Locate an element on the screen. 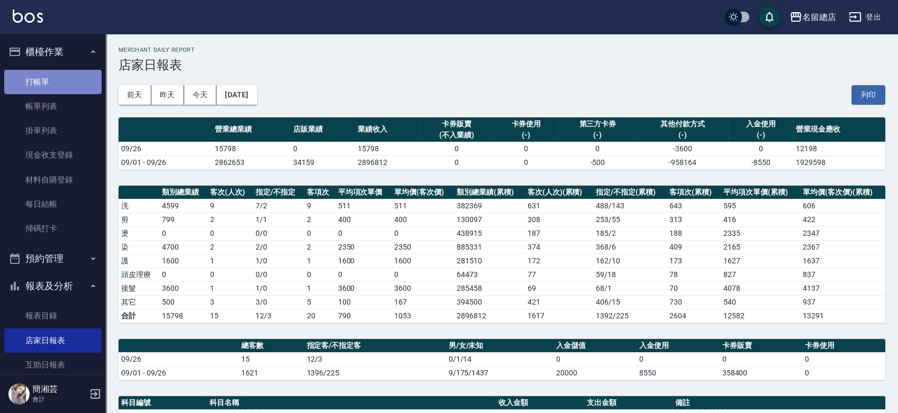  td: 382369 is located at coordinates (489, 206).